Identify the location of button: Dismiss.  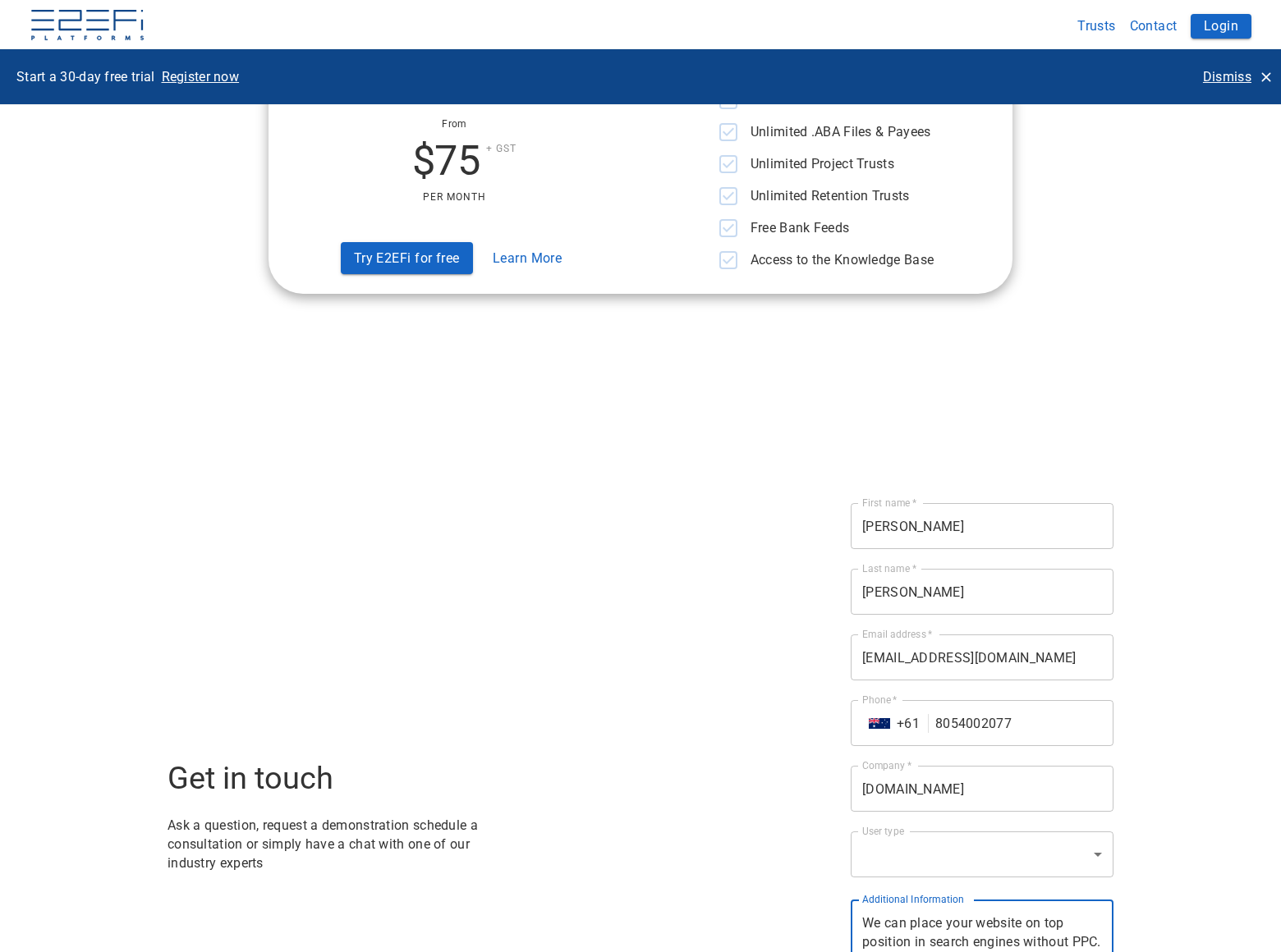
(1236, 76).